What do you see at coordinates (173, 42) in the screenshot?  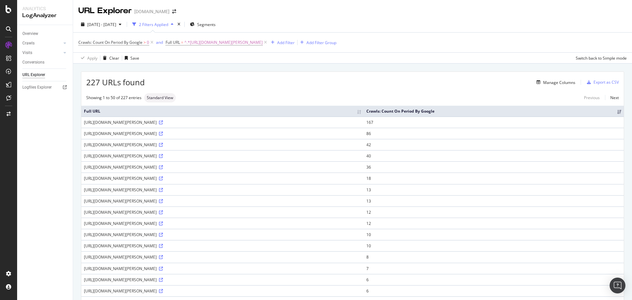 I see `span: Full URL` at bounding box center [173, 42].